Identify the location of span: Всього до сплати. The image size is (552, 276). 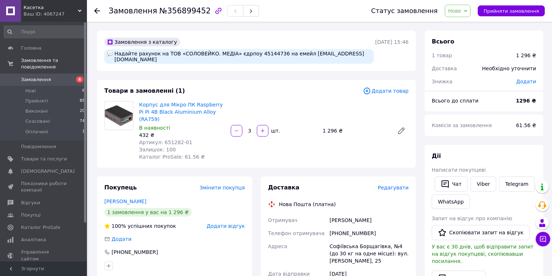
(455, 101).